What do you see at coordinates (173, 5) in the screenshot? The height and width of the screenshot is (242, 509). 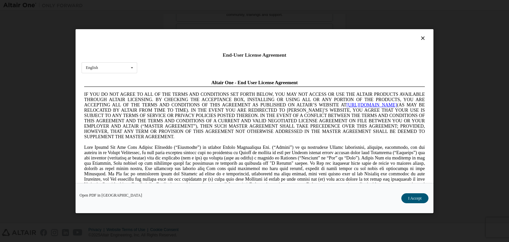 I see `span: Altair One - End User License Agreement` at bounding box center [173, 5].